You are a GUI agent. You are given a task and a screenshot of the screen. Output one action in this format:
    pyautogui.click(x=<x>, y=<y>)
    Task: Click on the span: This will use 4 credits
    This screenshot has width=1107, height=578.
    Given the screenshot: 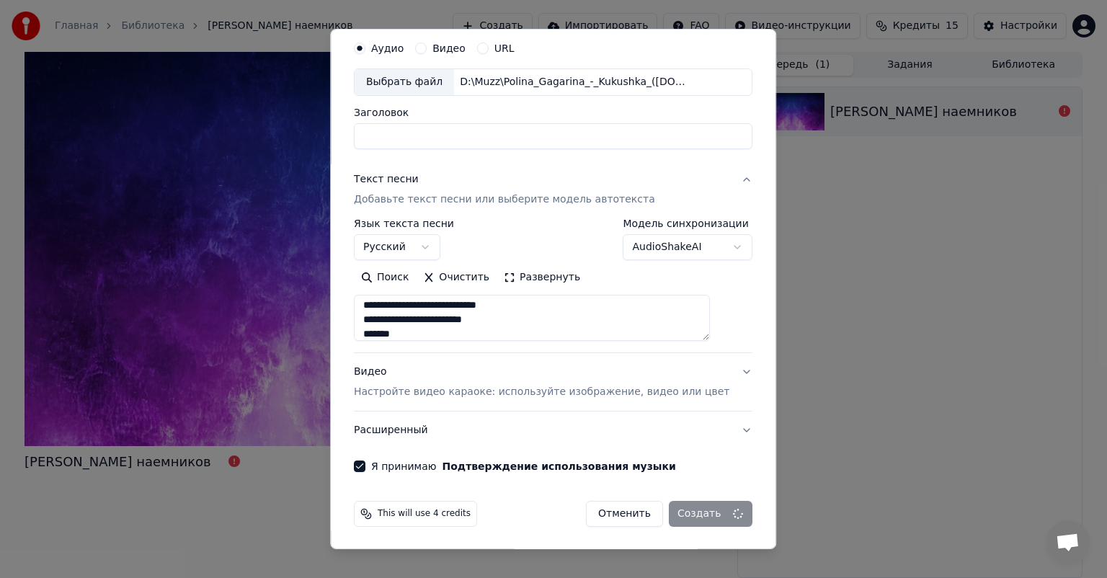 What is the action you would take?
    pyautogui.click(x=424, y=514)
    